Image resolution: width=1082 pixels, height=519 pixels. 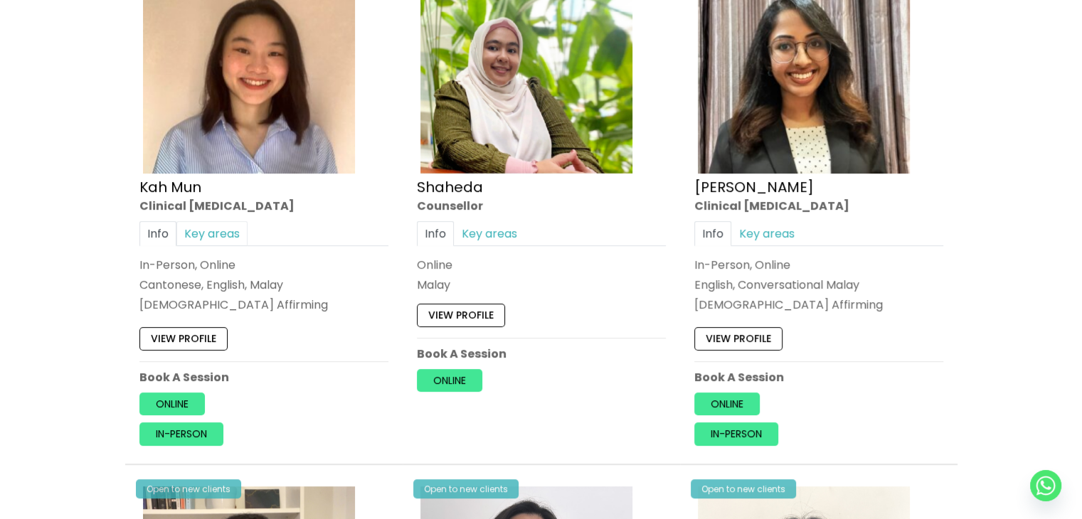 What do you see at coordinates (450, 187) in the screenshot?
I see `a: Shaheda` at bounding box center [450, 187].